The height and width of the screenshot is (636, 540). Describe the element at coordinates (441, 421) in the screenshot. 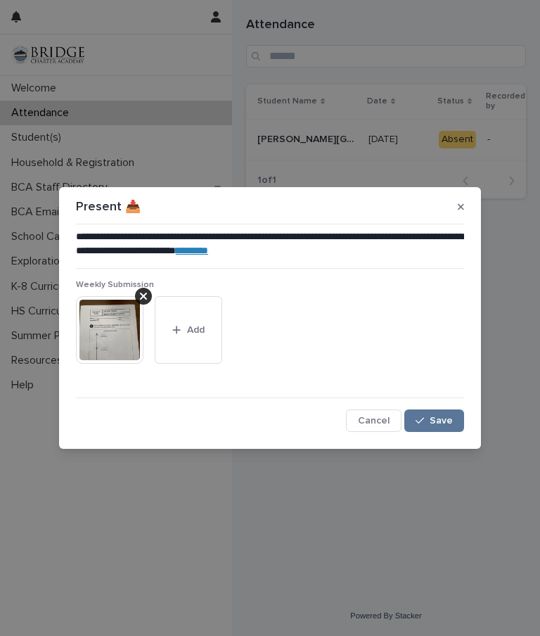

I see `span: Save` at that location.